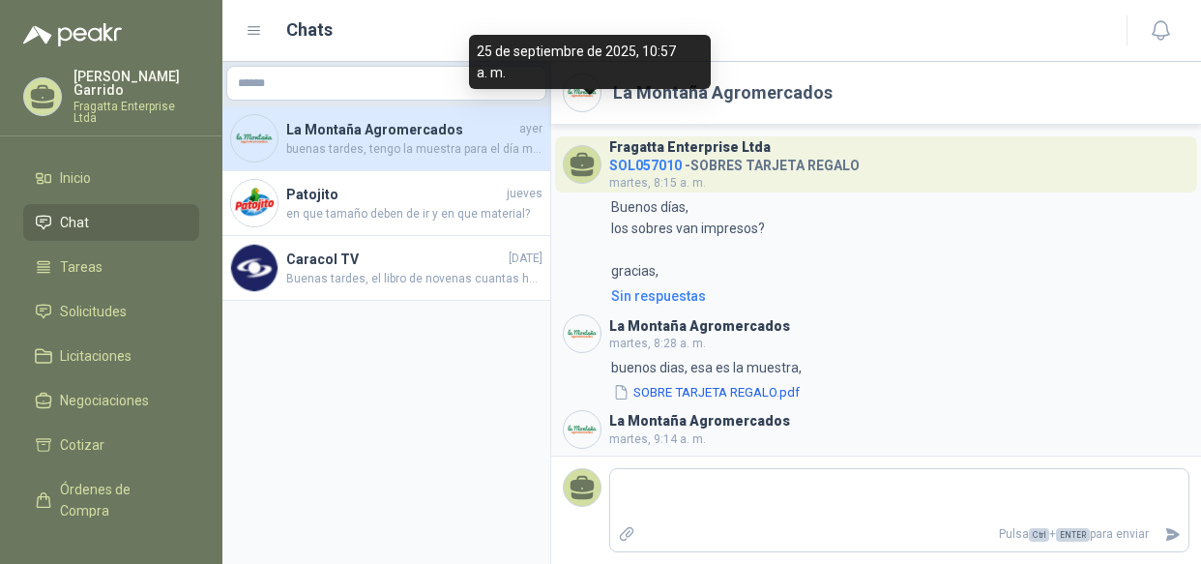 The height and width of the screenshot is (564, 1201). What do you see at coordinates (1038, 535) in the screenshot?
I see `span: Ctrl` at bounding box center [1038, 535].